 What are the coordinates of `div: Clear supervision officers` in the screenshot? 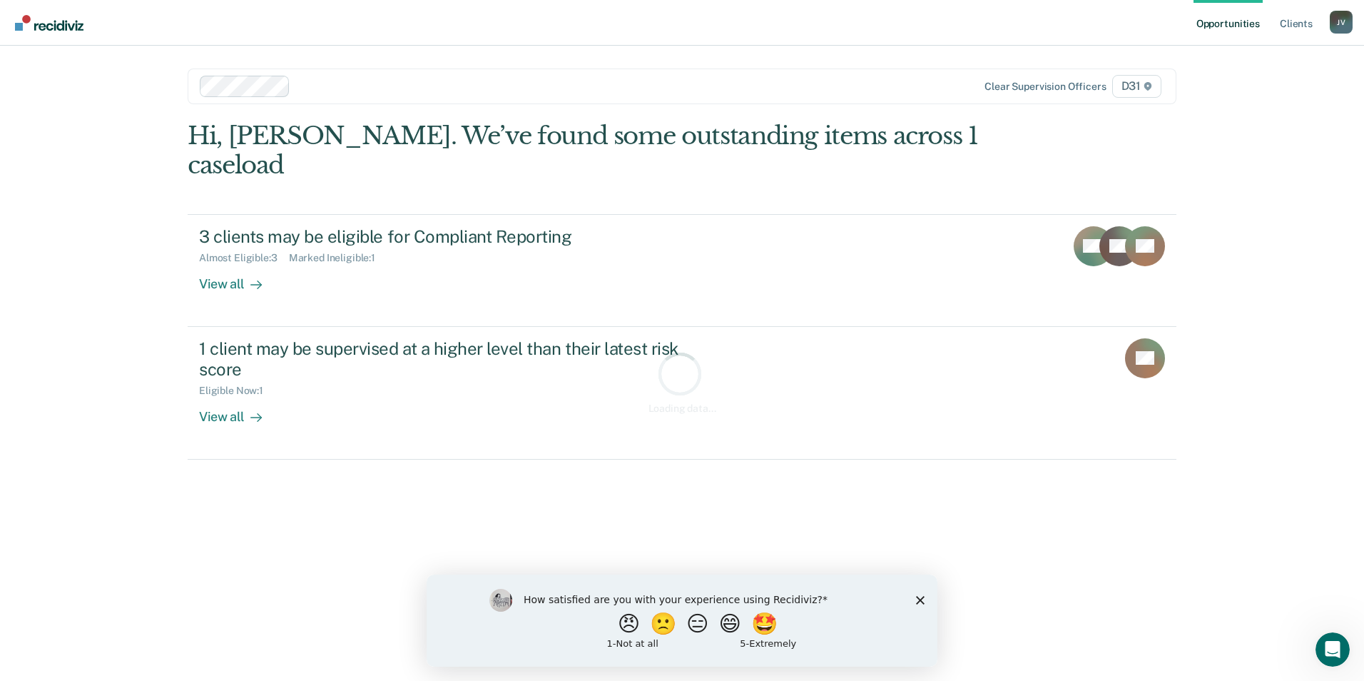 It's located at (1045, 86).